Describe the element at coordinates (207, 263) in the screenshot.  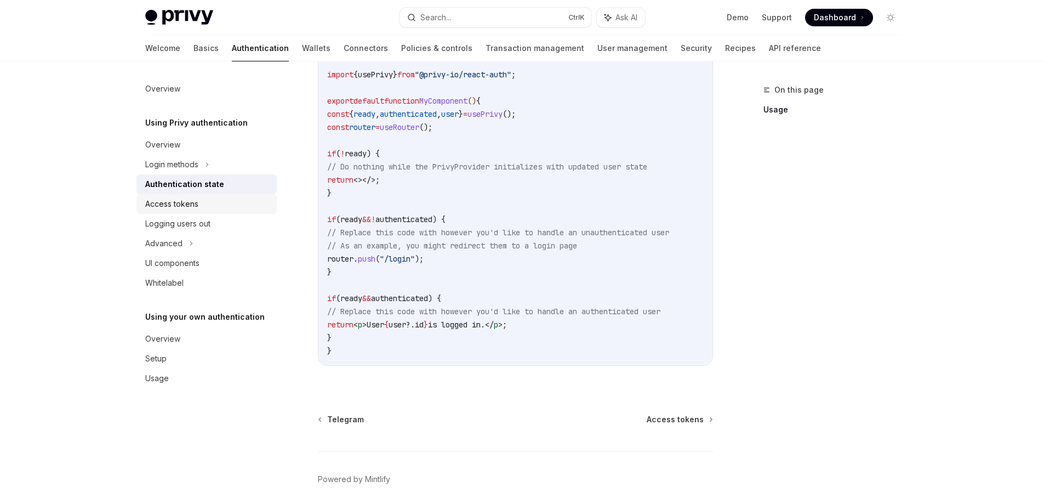
I see `a: UI components` at that location.